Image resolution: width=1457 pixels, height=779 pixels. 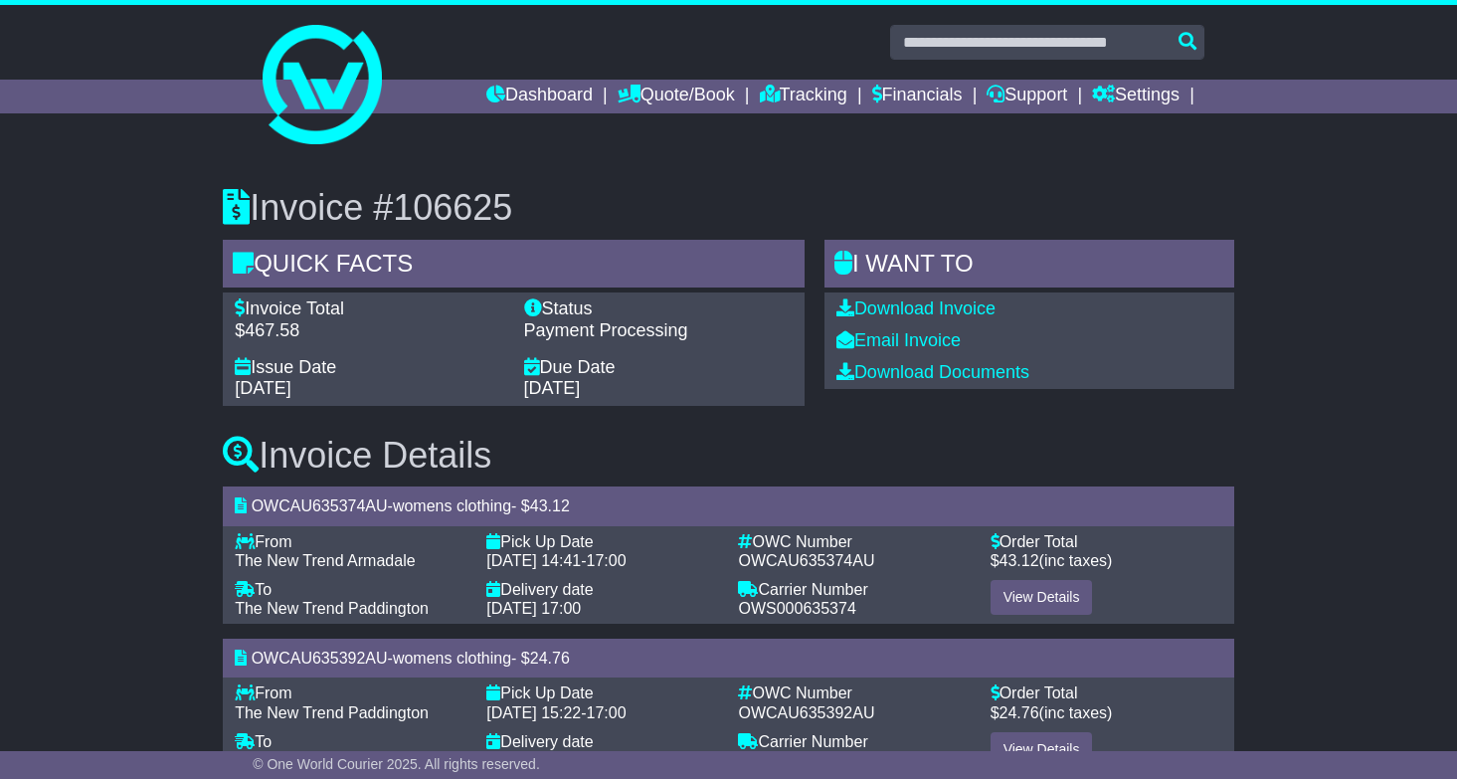 I want to click on div: Invoice Total, so click(x=369, y=309).